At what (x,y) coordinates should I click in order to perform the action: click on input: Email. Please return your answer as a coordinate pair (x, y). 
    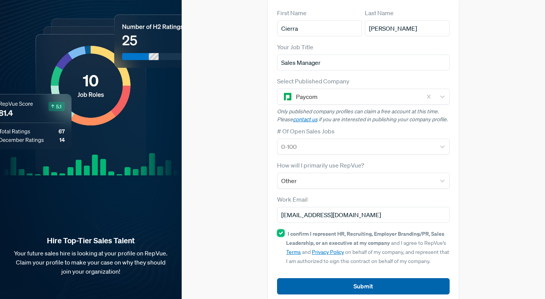
    Looking at the image, I should click on (363, 215).